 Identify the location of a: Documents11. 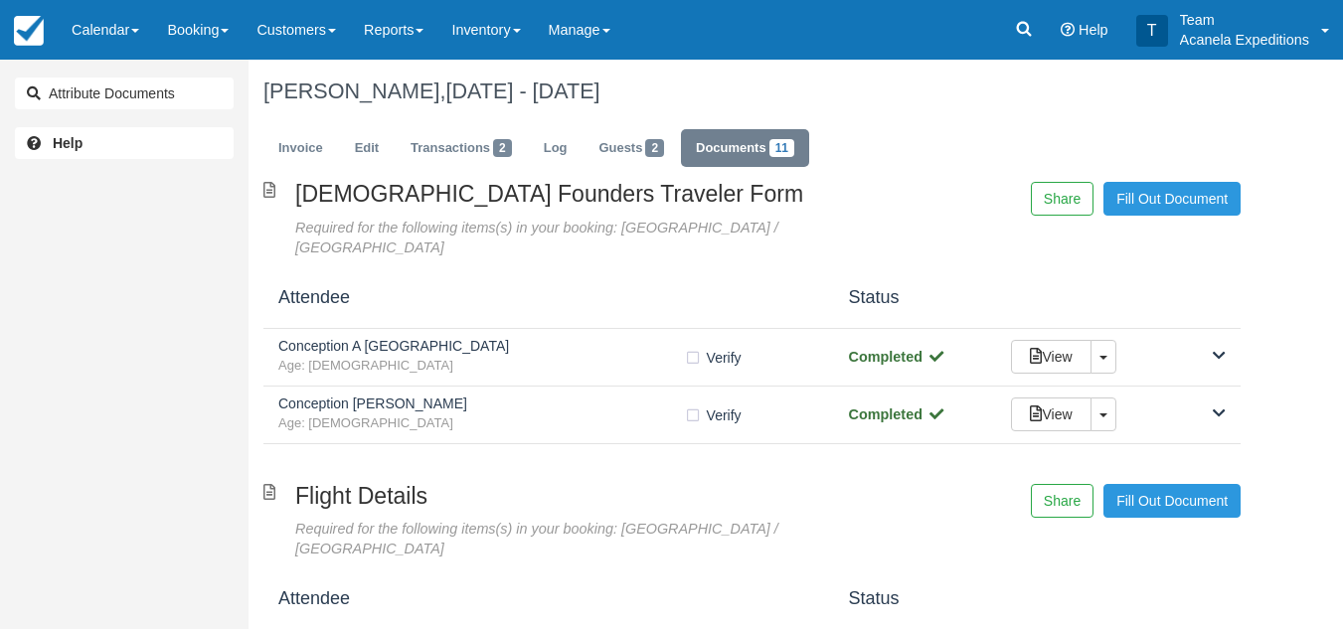
(745, 148).